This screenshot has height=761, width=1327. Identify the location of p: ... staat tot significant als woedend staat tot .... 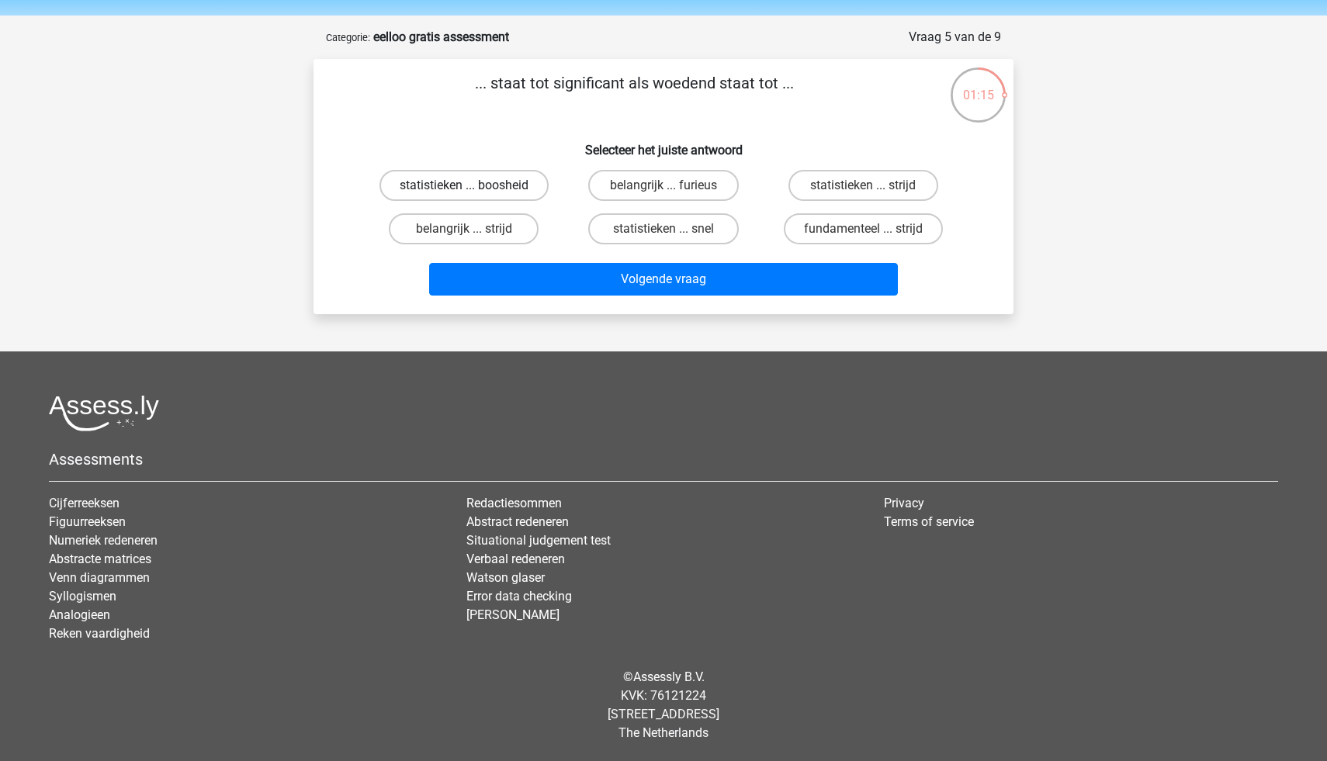
(634, 95).